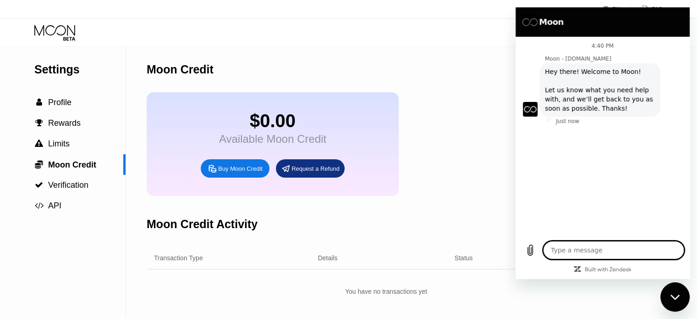  I want to click on span: Limits, so click(59, 143).